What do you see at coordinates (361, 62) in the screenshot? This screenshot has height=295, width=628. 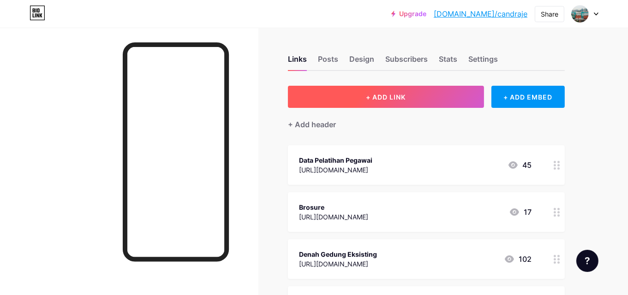 I see `div: Design` at bounding box center [361, 62].